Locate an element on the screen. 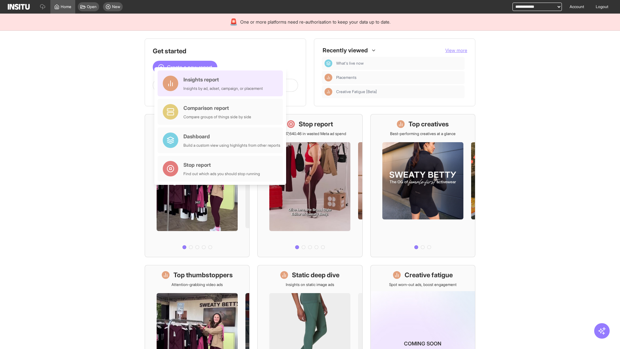 The image size is (620, 349). button: Create a new report is located at coordinates (185, 67).